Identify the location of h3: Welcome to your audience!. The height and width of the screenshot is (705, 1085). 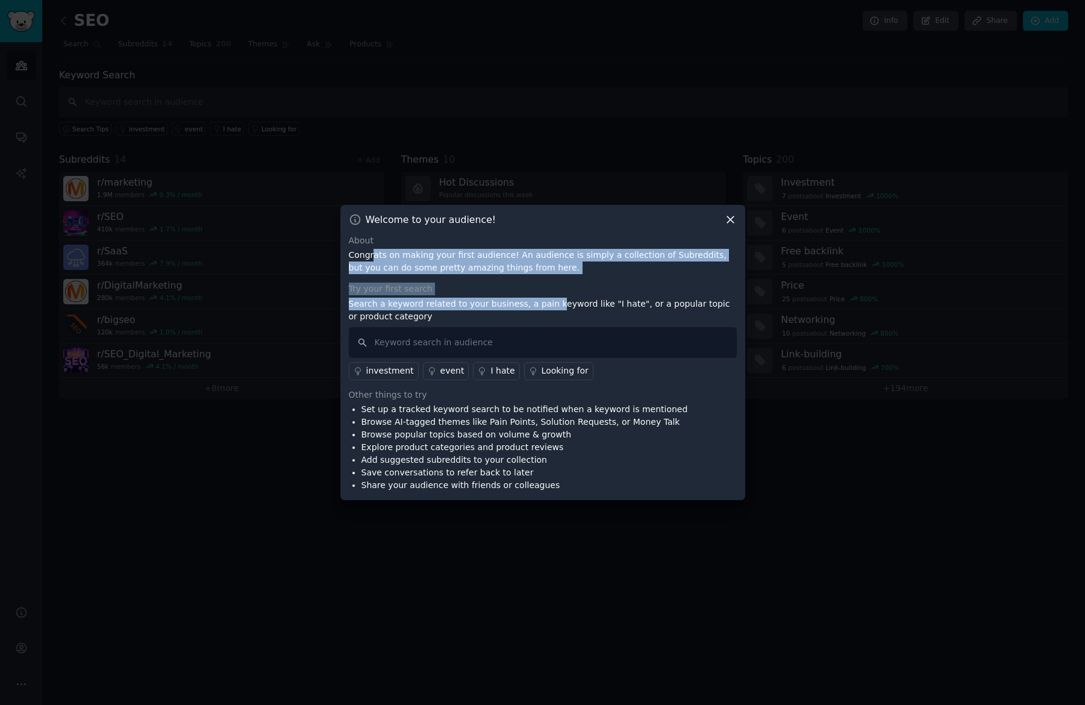
(431, 219).